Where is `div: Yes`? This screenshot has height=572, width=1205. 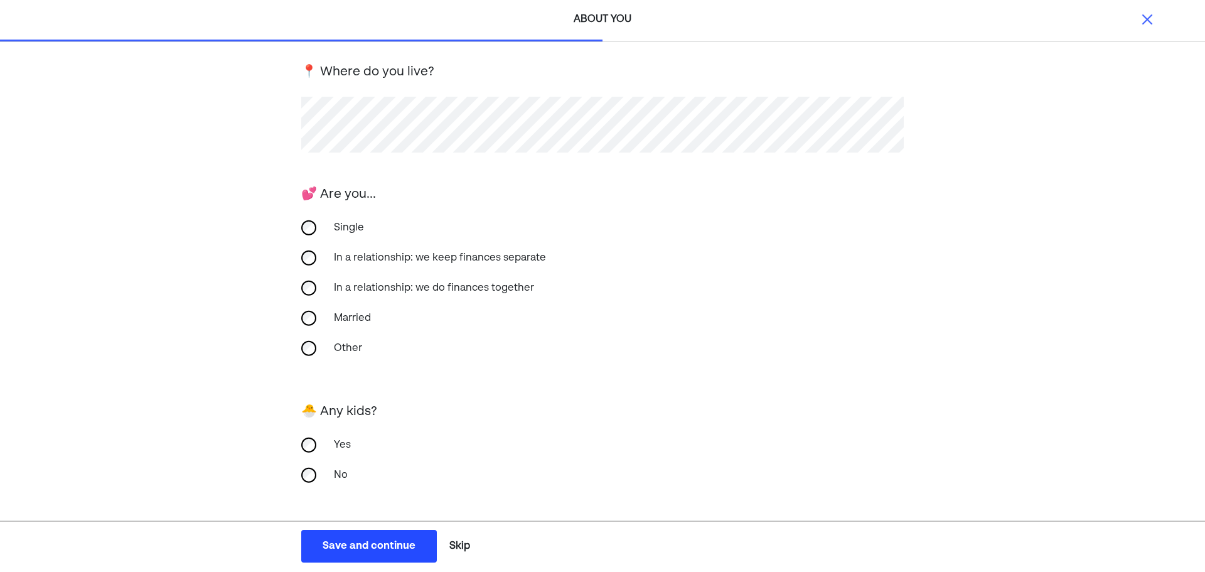
div: Yes is located at coordinates (389, 445).